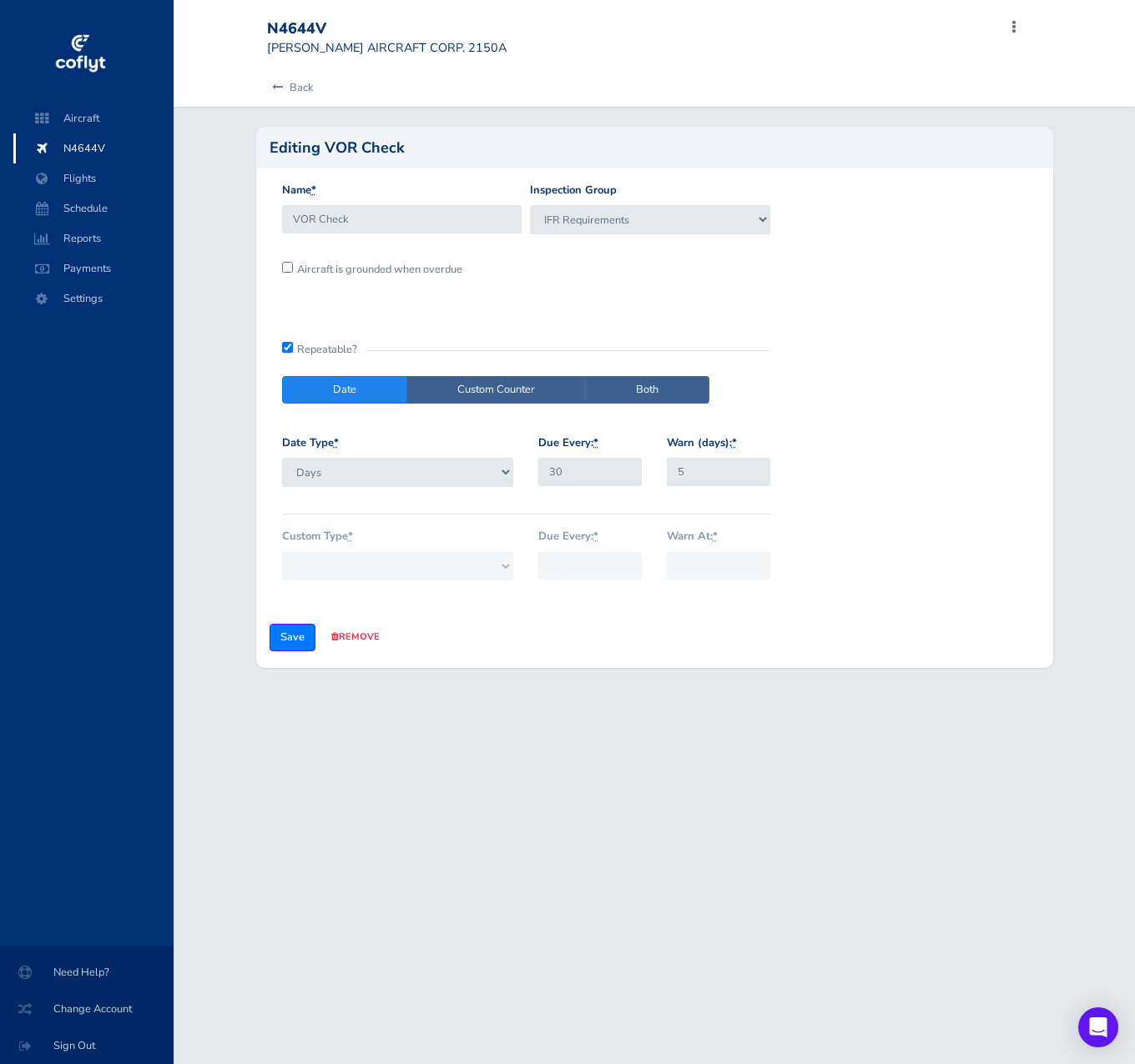  Describe the element at coordinates (292, 638) in the screenshot. I see `input: Save` at that location.